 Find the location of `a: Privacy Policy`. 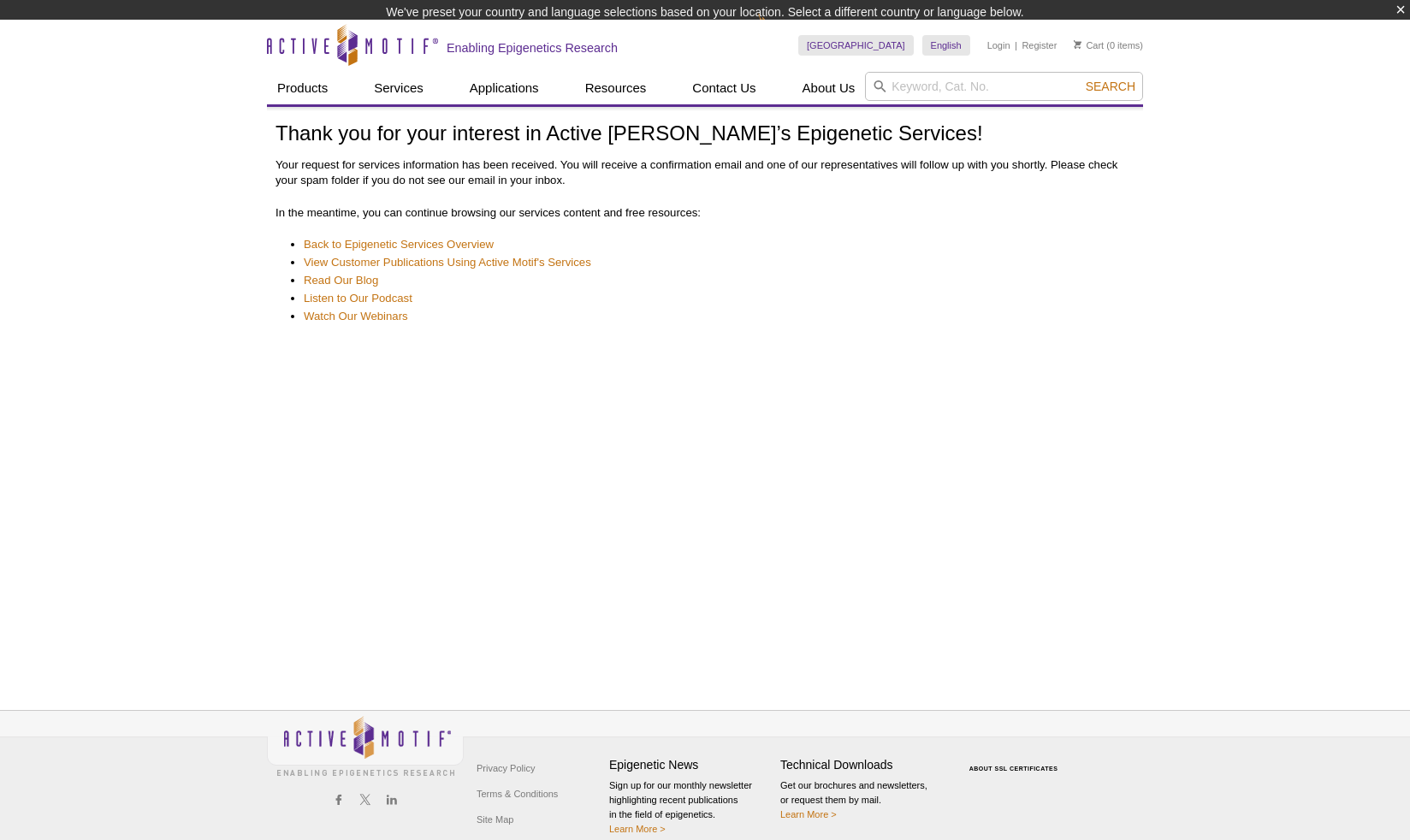

a: Privacy Policy is located at coordinates (505, 768).